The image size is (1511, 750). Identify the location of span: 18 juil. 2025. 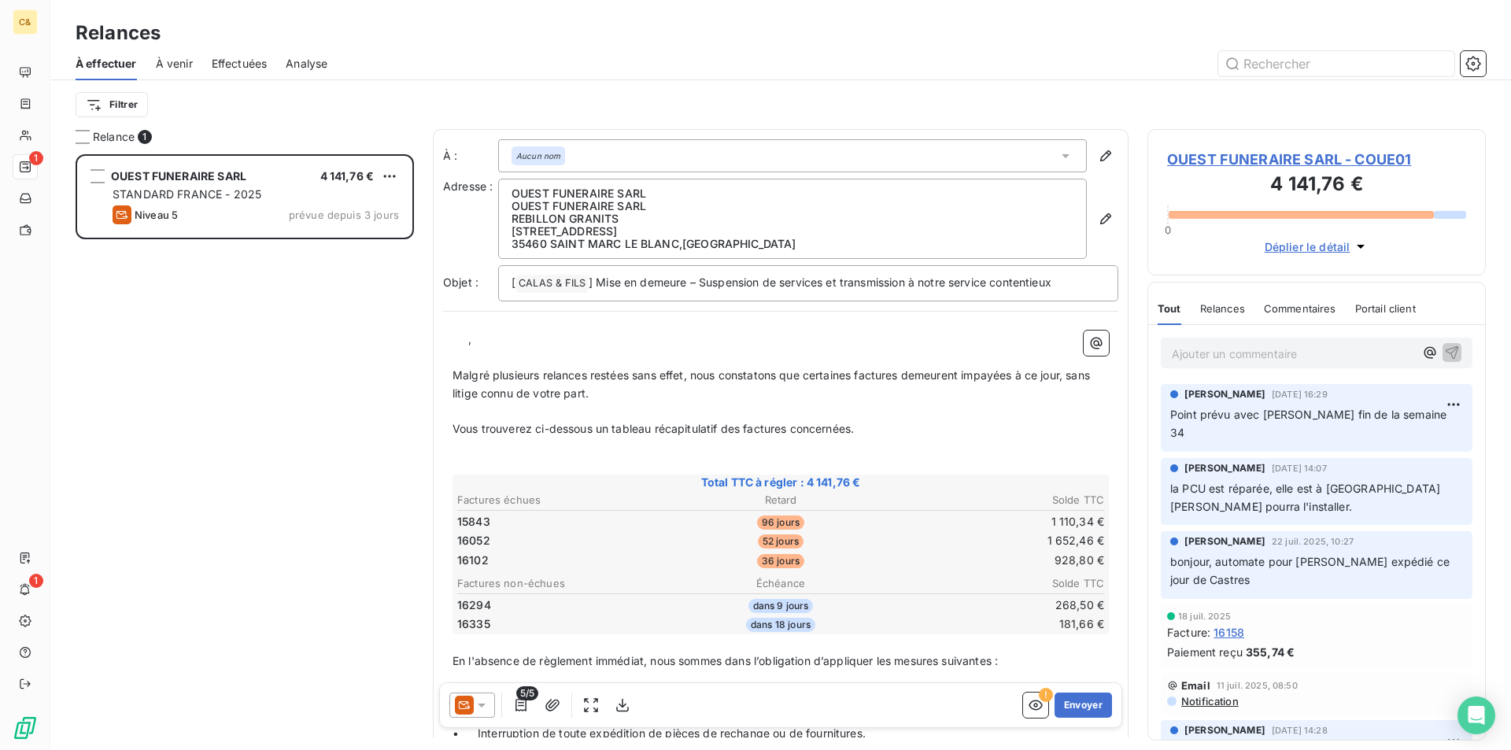
(1204, 616).